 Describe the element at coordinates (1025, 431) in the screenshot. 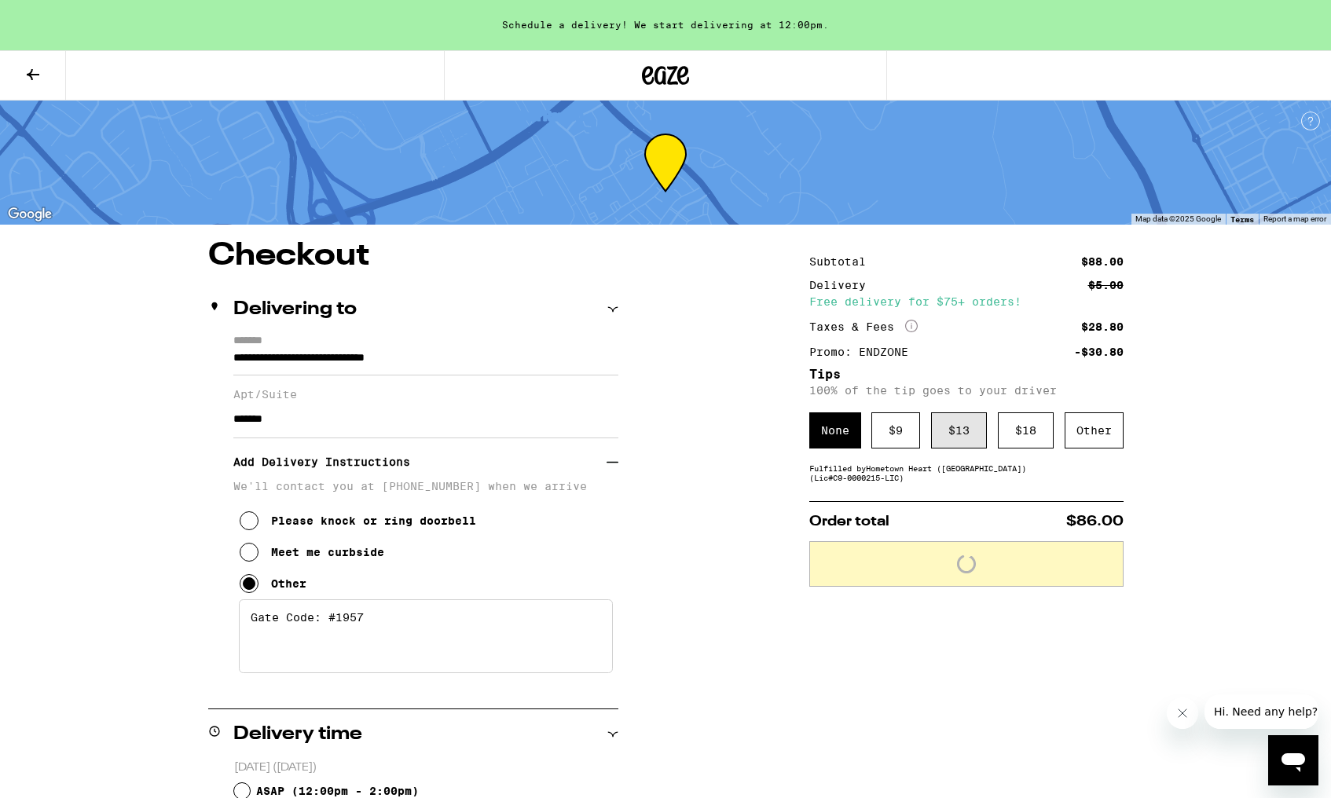

I see `div: $ 18` at that location.